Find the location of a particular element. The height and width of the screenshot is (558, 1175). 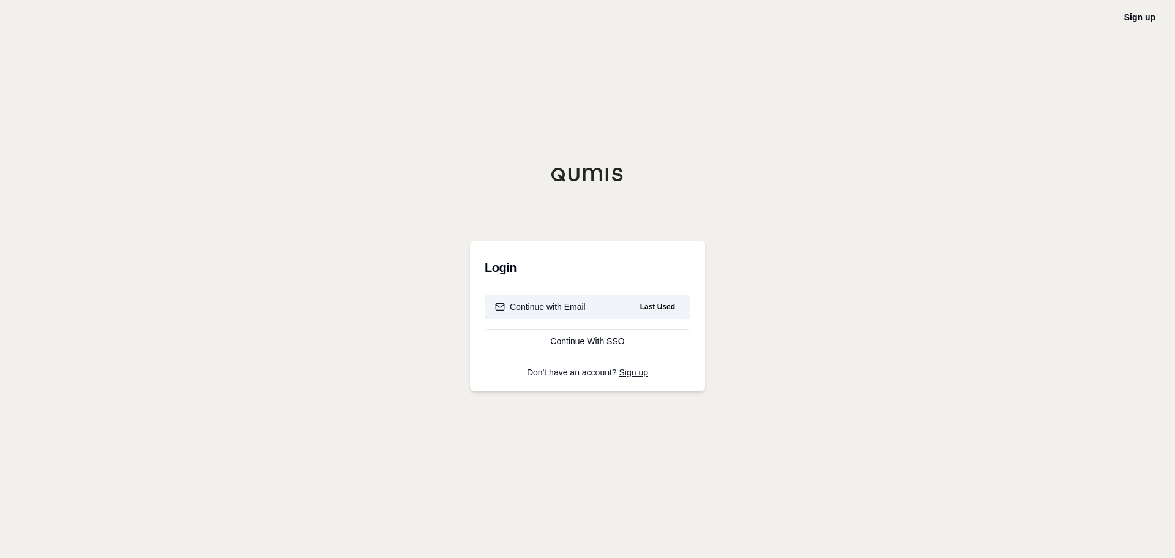

button: Continue with EmailLast Used is located at coordinates (588, 307).